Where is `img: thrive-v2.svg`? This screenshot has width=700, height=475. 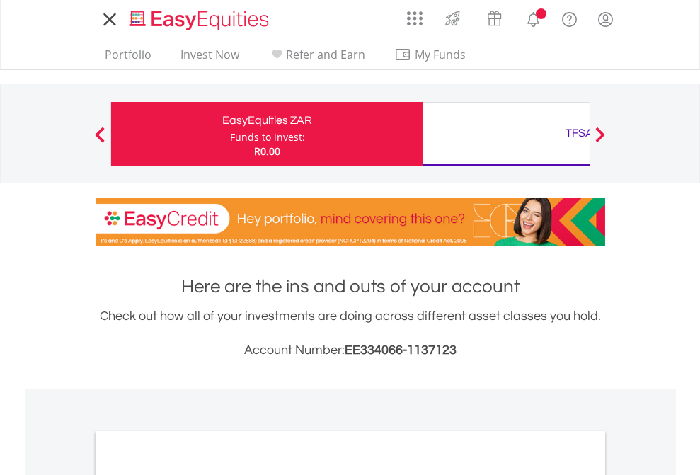
img: thrive-v2.svg is located at coordinates (452, 18).